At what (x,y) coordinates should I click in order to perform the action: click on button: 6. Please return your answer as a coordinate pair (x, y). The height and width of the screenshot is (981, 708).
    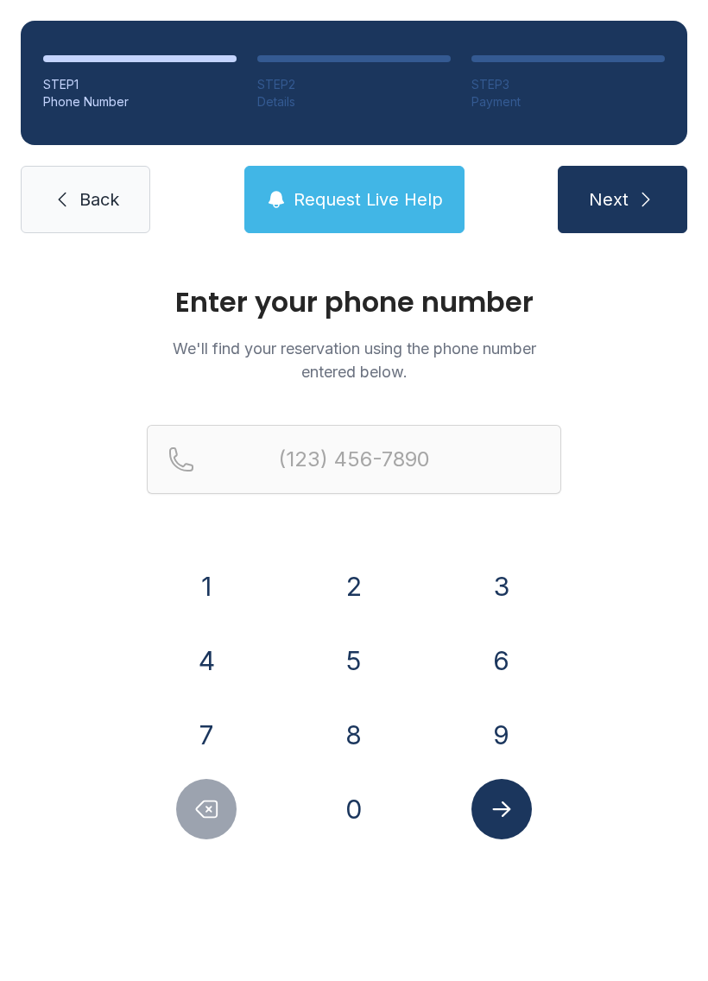
    Looking at the image, I should click on (502, 660).